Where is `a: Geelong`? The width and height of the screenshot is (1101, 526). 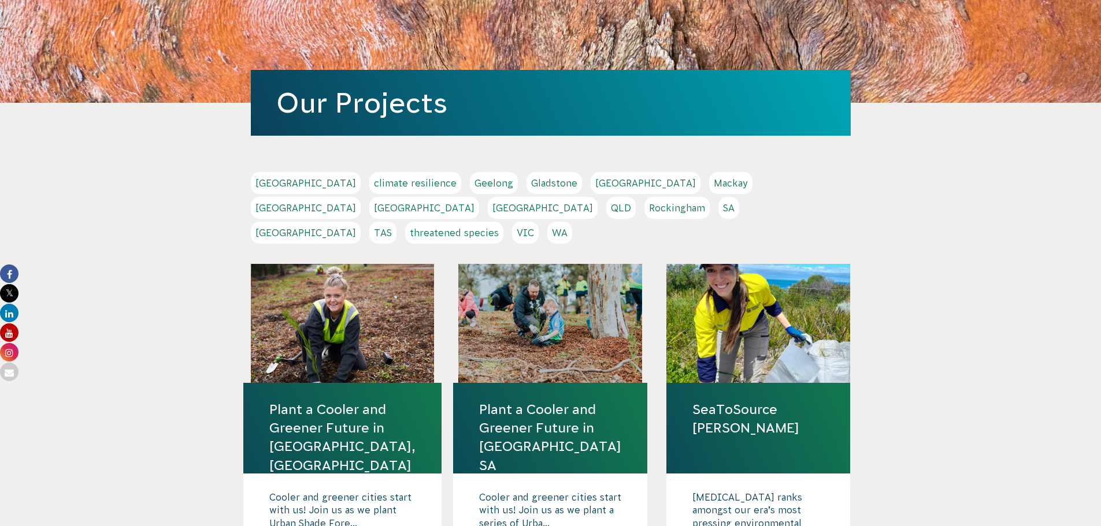 a: Geelong is located at coordinates (493, 183).